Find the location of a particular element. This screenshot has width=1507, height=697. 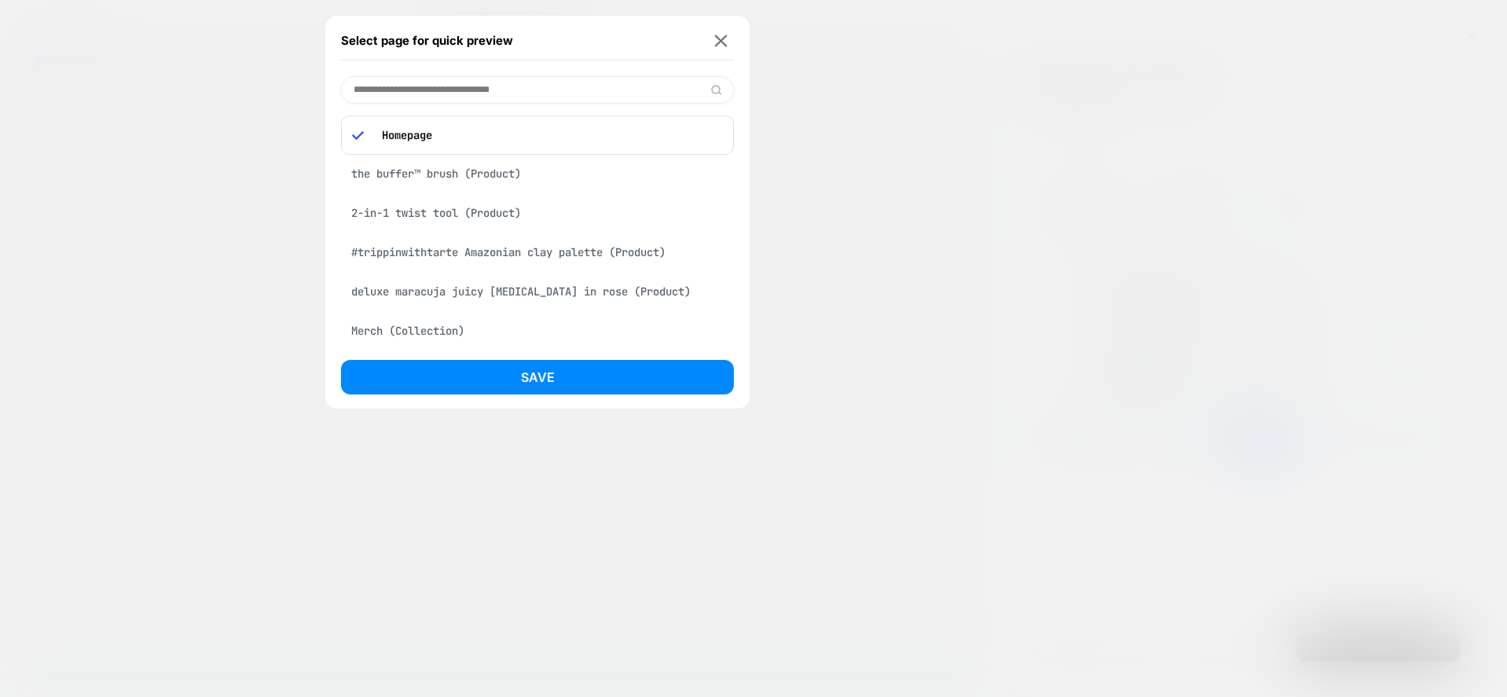

div: Merch (Collection) is located at coordinates (537, 331).